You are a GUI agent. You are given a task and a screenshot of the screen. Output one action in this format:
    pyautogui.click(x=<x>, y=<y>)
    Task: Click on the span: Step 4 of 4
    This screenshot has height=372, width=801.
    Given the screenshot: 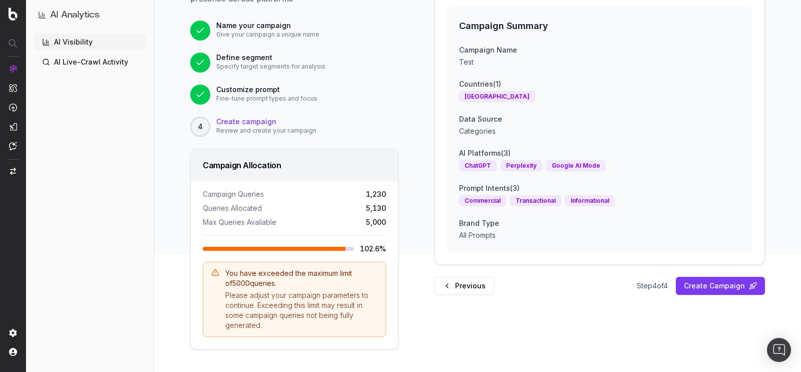 What is the action you would take?
    pyautogui.click(x=653, y=286)
    